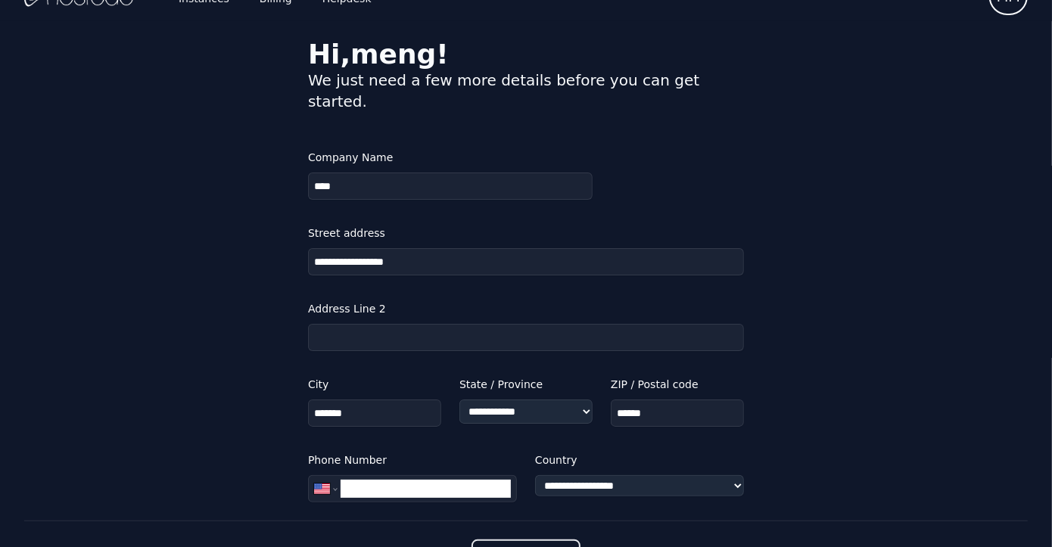 The width and height of the screenshot is (1052, 547). I want to click on label: Street address, so click(526, 233).